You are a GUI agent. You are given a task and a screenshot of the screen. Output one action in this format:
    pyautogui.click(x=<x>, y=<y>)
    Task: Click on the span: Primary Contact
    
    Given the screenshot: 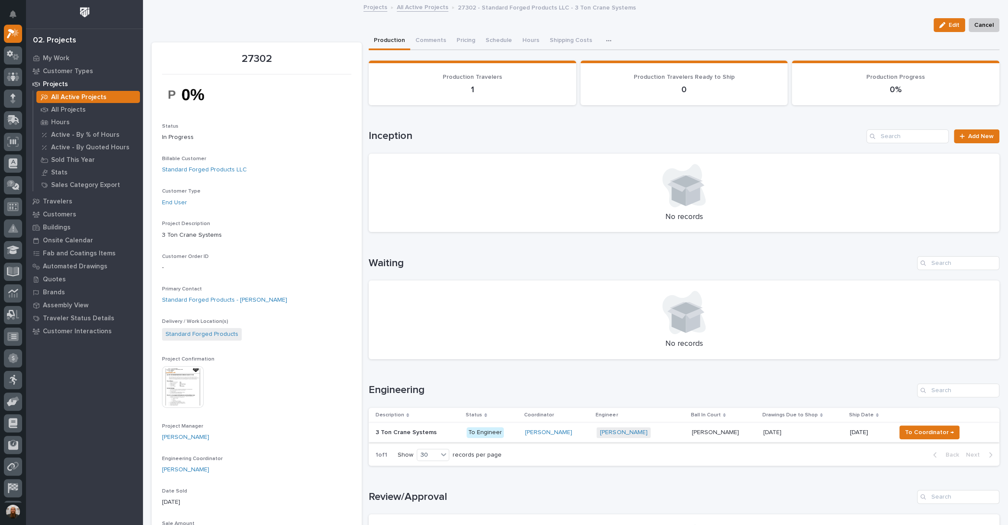 What is the action you would take?
    pyautogui.click(x=182, y=289)
    